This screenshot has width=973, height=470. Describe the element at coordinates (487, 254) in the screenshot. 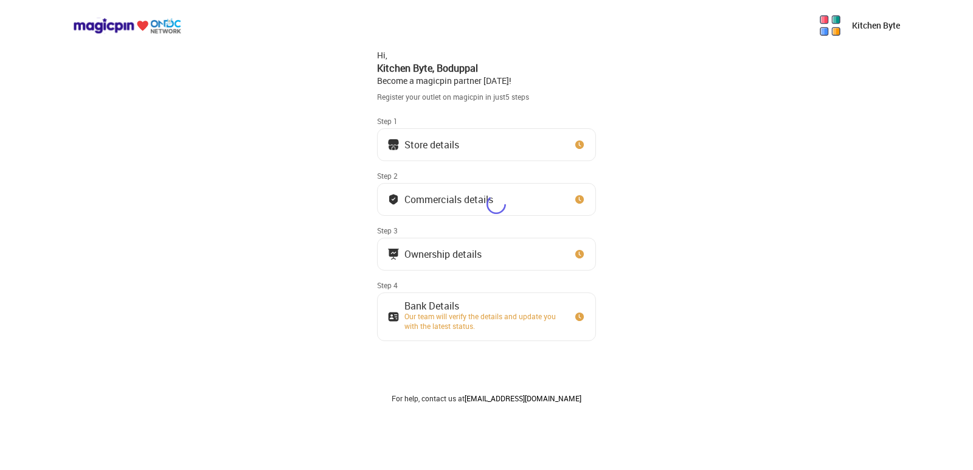

I see `button: Ownership details` at that location.